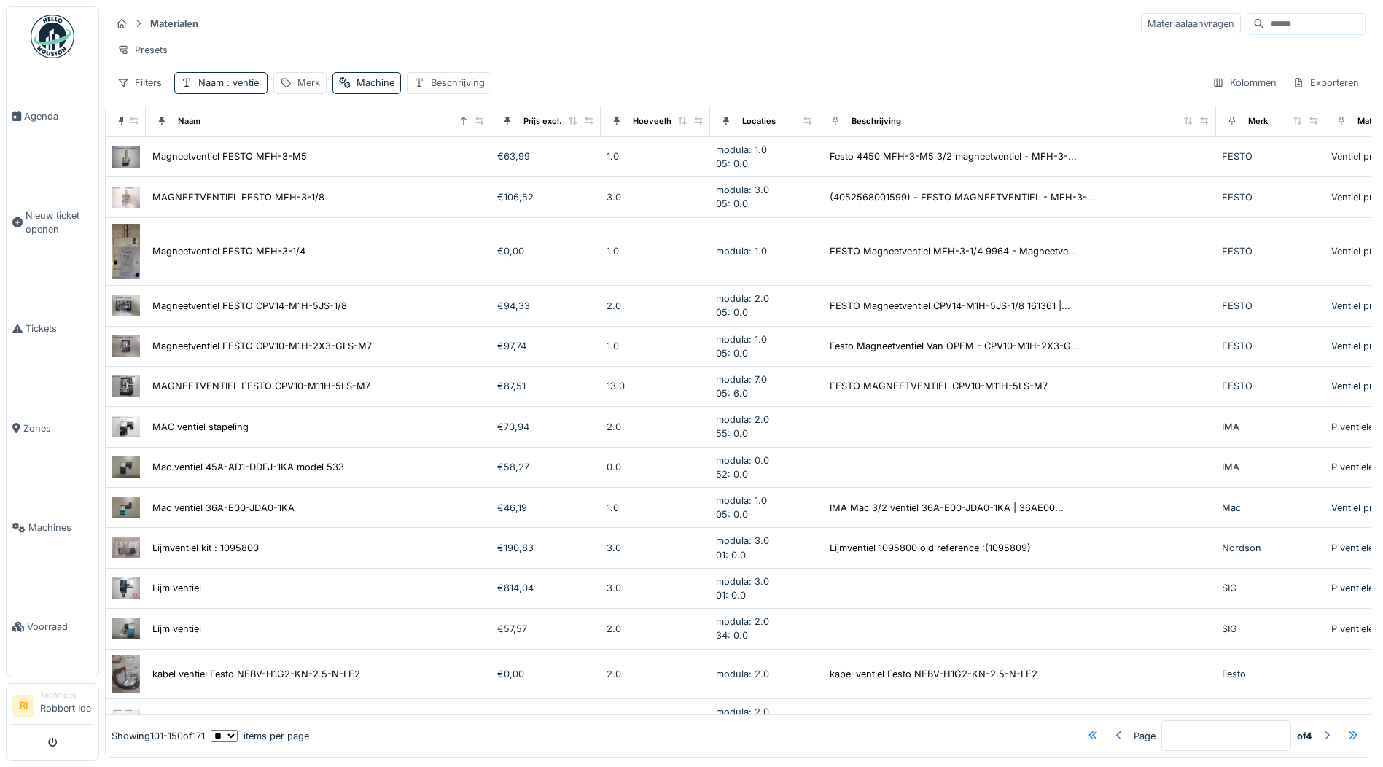 The width and height of the screenshot is (1383, 767). I want to click on div: Merk, so click(308, 82).